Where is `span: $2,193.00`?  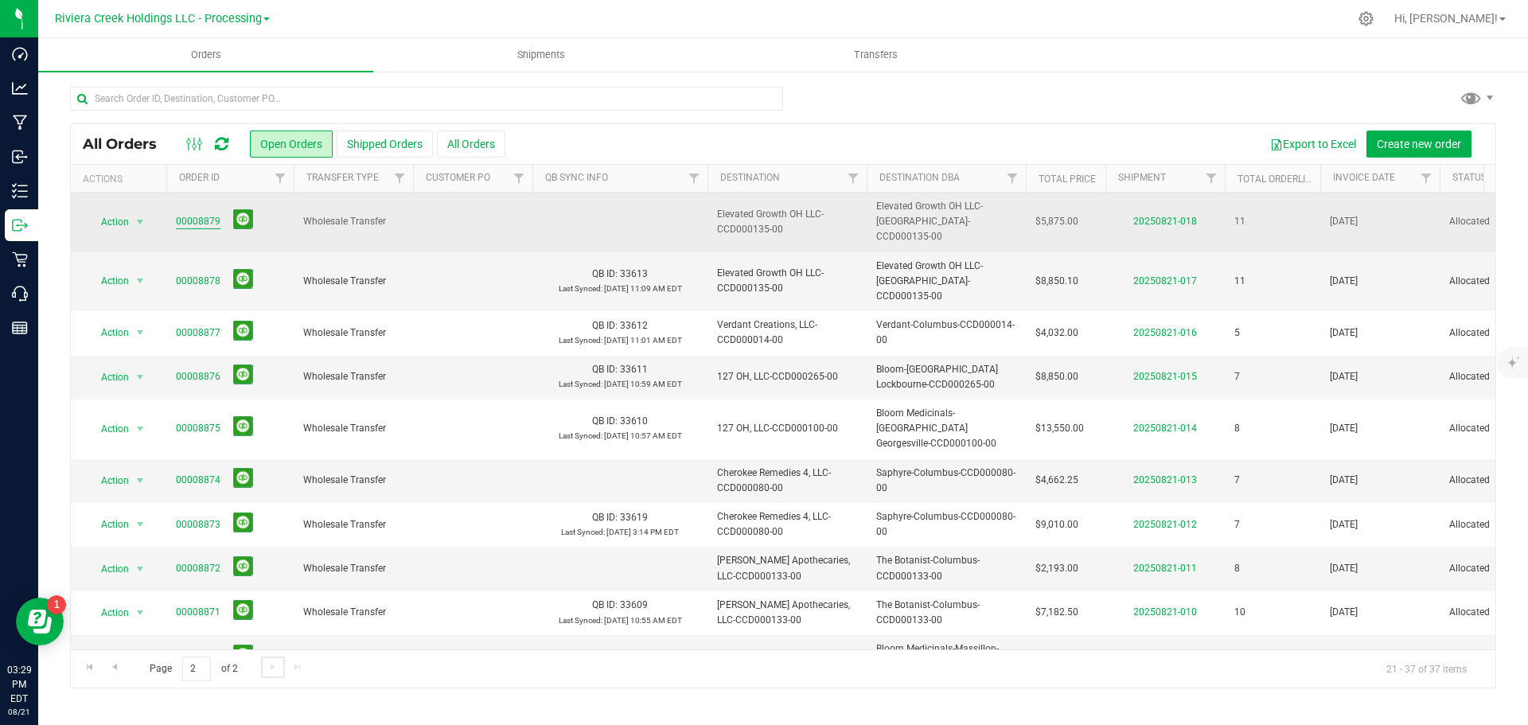
span: $2,193.00 is located at coordinates (1057, 568).